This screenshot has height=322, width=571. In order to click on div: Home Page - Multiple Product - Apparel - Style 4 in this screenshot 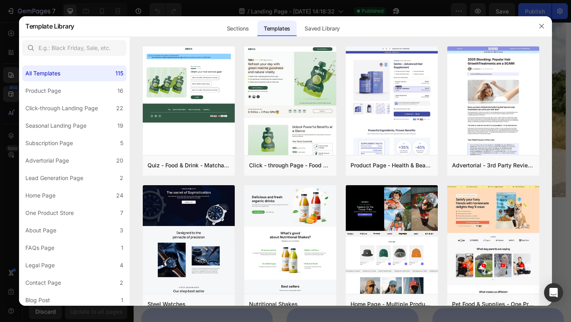, I will do `click(392, 304)`.